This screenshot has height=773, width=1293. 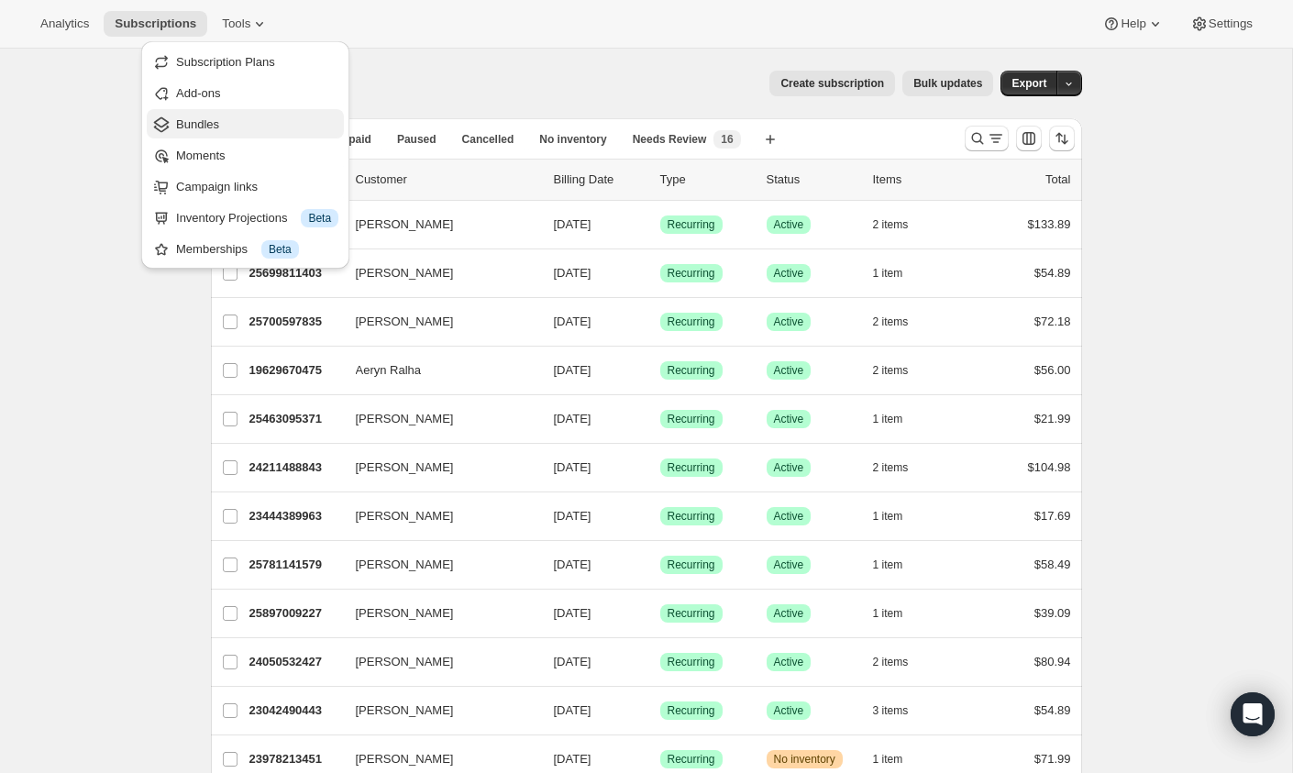 I want to click on p: 23042490443, so click(x=295, y=711).